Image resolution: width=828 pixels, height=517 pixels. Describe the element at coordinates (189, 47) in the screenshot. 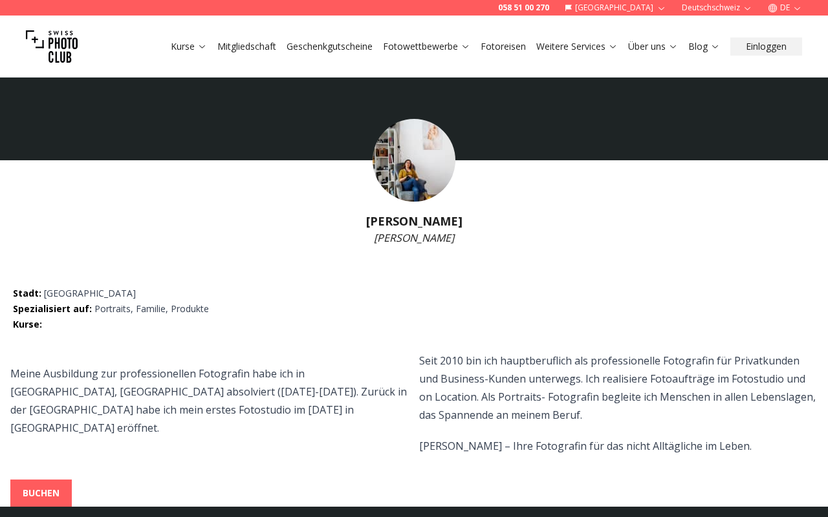

I see `button: Kurse` at that location.